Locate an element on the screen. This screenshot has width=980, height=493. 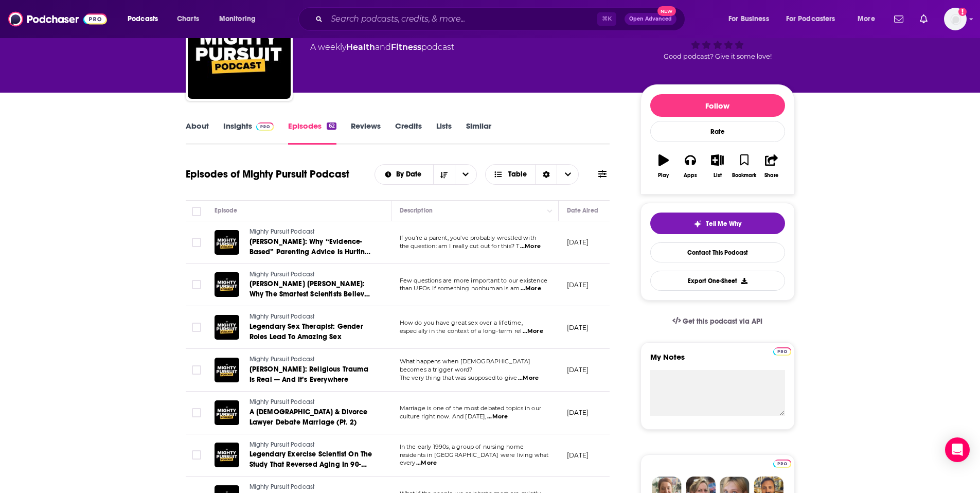
button: Export One-Sheet is located at coordinates (717, 280).